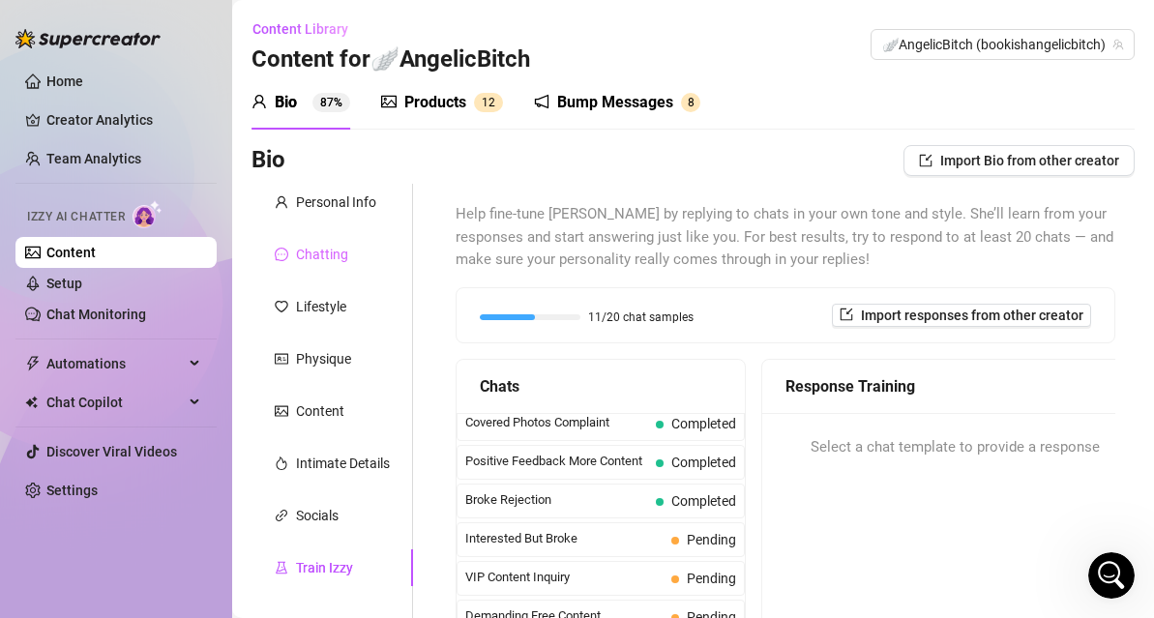 This screenshot has width=1154, height=618. What do you see at coordinates (691, 103) in the screenshot?
I see `span: 8` at bounding box center [691, 103].